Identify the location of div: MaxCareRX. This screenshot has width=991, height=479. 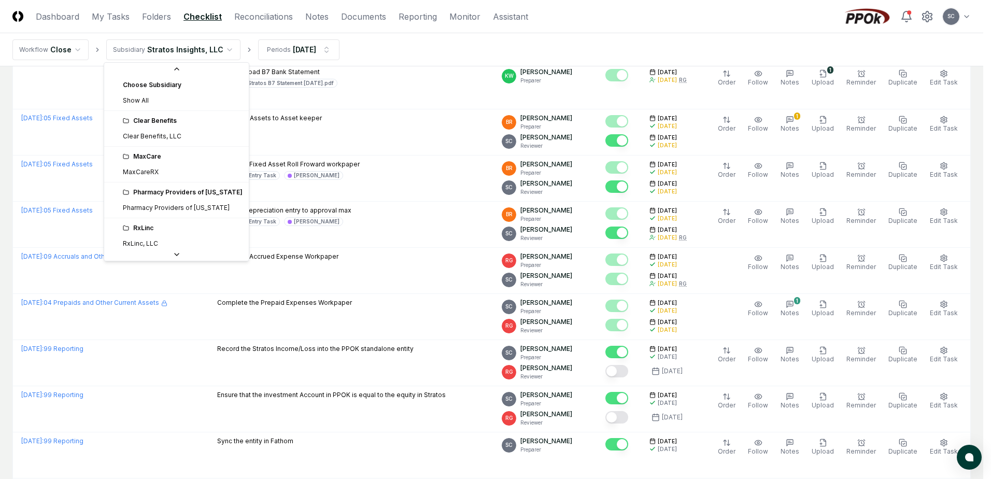
(141, 172).